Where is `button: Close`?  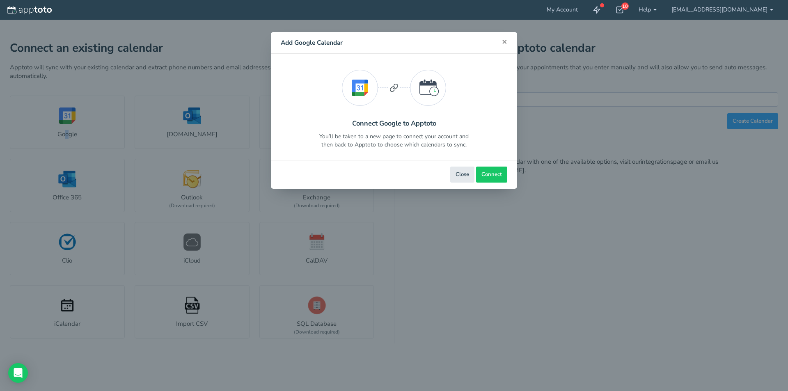 button: Close is located at coordinates (462, 174).